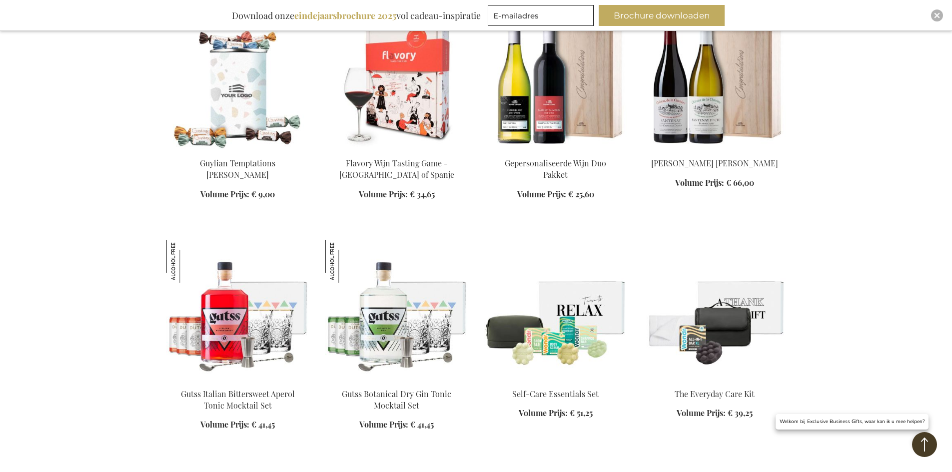 Image resolution: width=952 pixels, height=472 pixels. What do you see at coordinates (715, 310) in the screenshot?
I see `img: The Everyday Care Kit` at bounding box center [715, 310].